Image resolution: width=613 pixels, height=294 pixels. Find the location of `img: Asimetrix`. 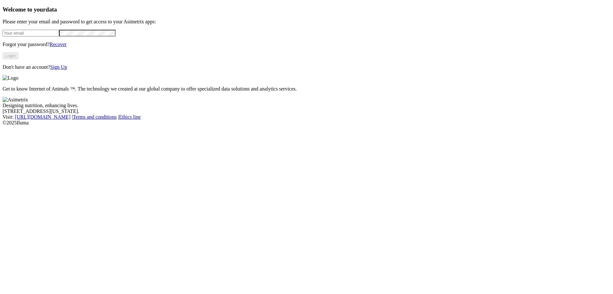

img: Asimetrix is located at coordinates (15, 100).